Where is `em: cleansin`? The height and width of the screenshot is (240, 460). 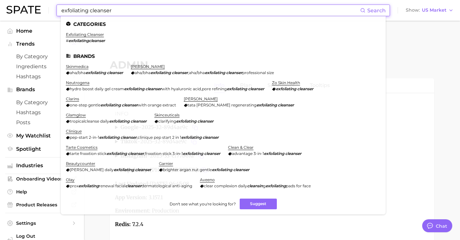 em: cleansin is located at coordinates (255, 185).